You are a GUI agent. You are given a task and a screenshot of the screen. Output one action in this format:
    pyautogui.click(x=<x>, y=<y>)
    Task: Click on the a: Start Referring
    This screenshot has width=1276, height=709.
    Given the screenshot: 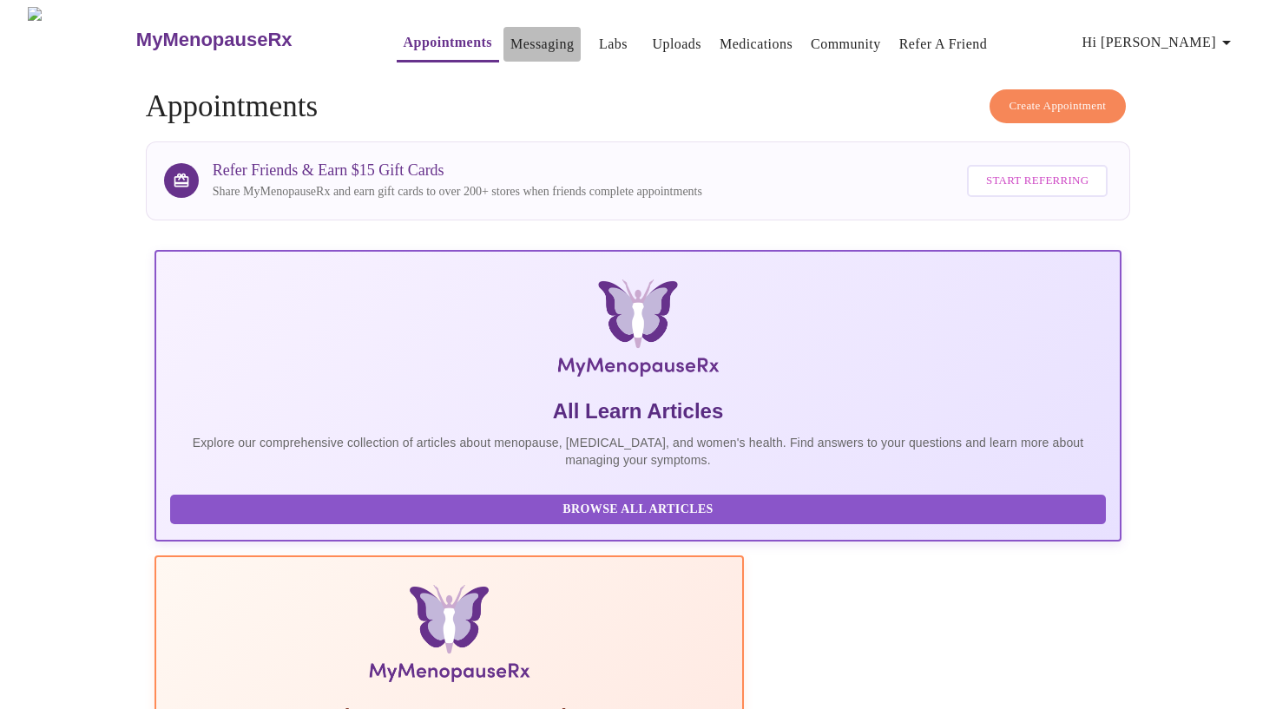 What is the action you would take?
    pyautogui.click(x=1037, y=181)
    